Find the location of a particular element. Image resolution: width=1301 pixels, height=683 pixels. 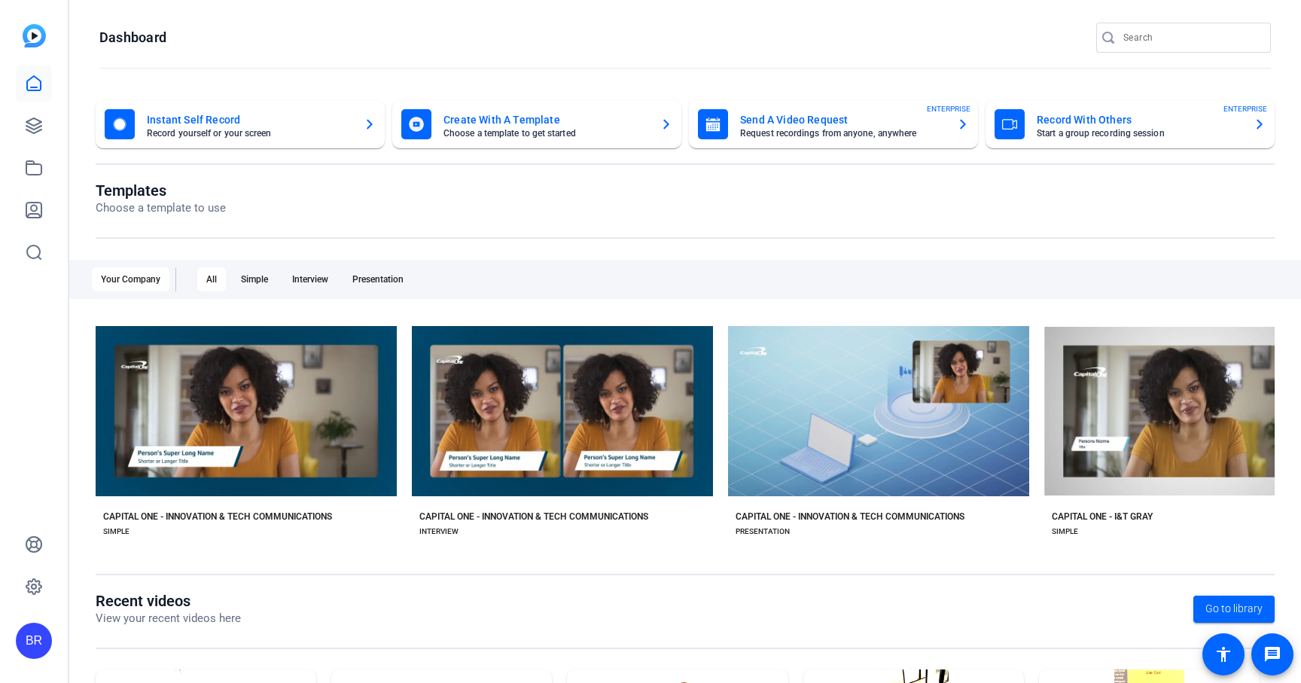

div: Simple is located at coordinates (254, 279).